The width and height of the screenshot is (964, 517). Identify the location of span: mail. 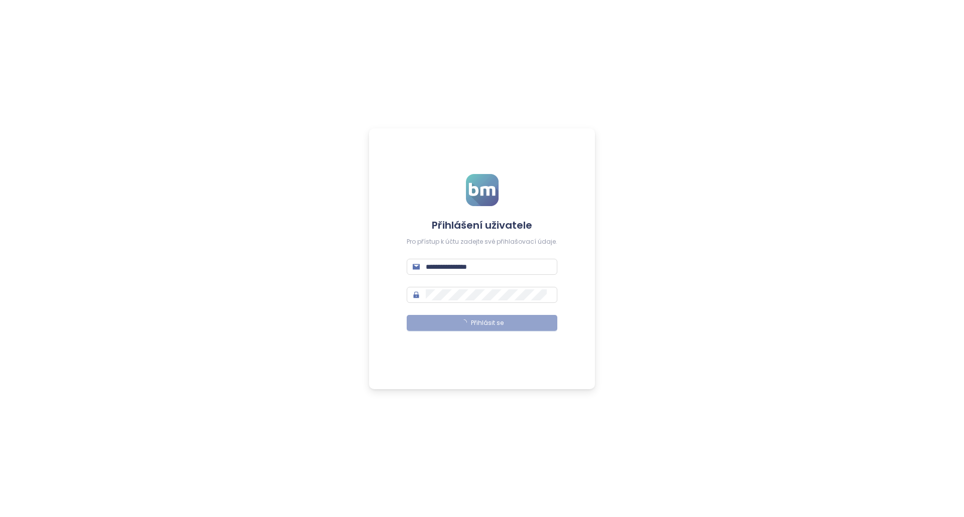
(416, 267).